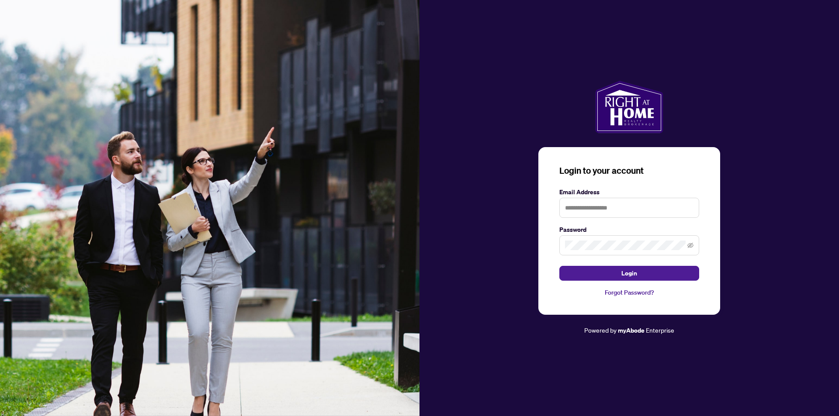  What do you see at coordinates (690, 246) in the screenshot?
I see `span: eye-invisible` at bounding box center [690, 246].